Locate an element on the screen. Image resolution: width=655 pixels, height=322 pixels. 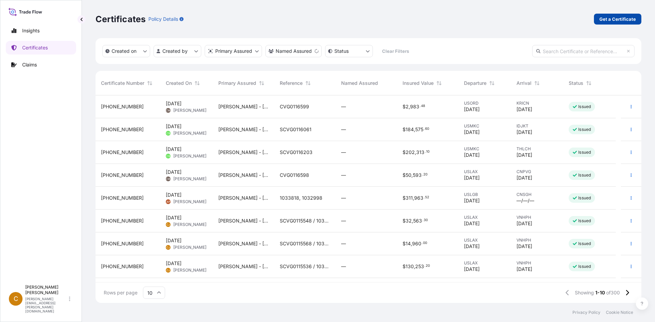
span: 983 is located at coordinates (415, 107).